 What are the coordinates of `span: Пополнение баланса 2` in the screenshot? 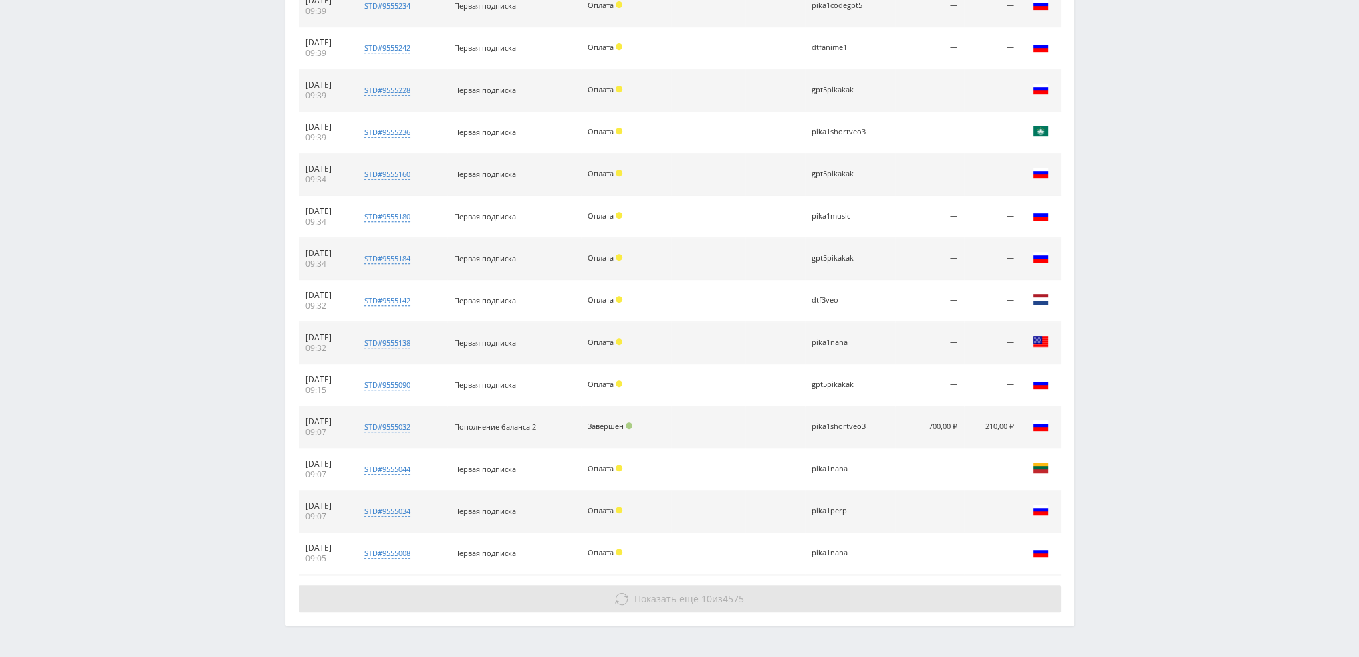 It's located at (495, 426).